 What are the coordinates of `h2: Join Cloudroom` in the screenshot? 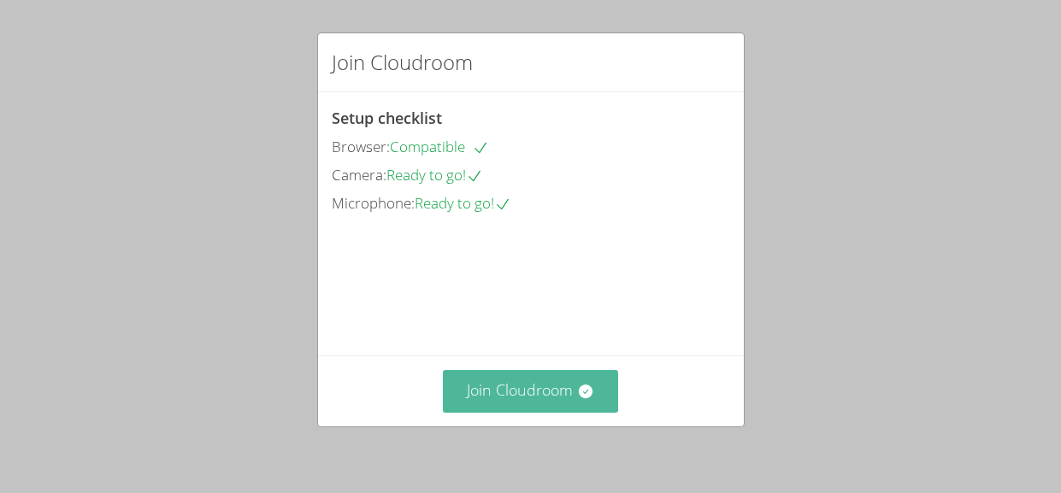 It's located at (402, 62).